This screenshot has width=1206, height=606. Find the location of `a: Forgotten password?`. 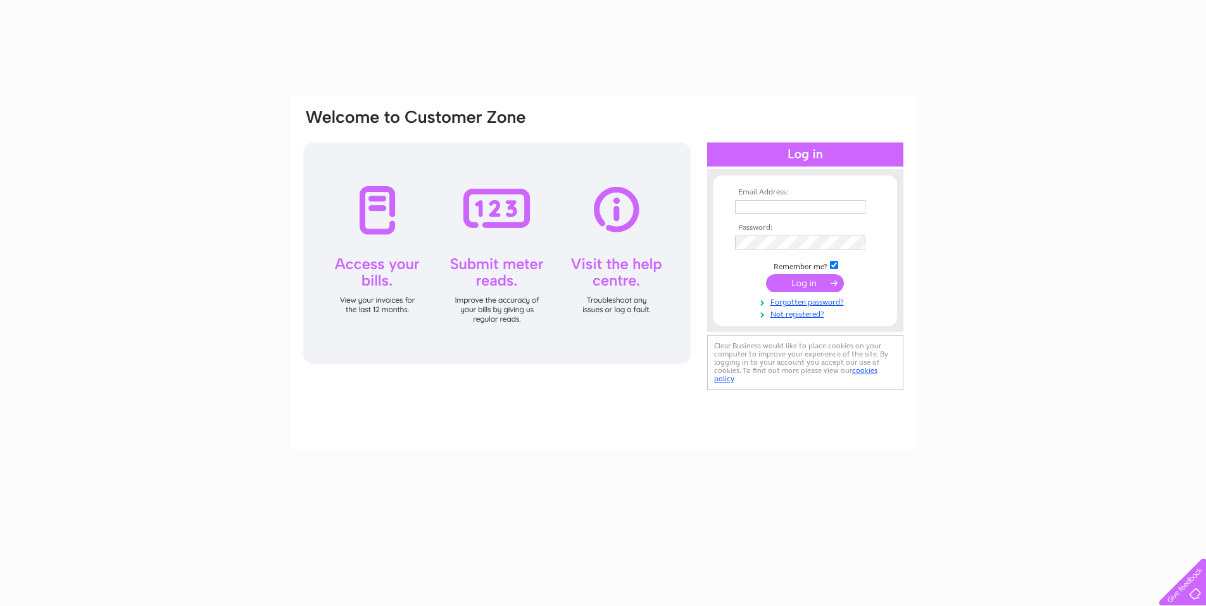

a: Forgotten password? is located at coordinates (806, 301).